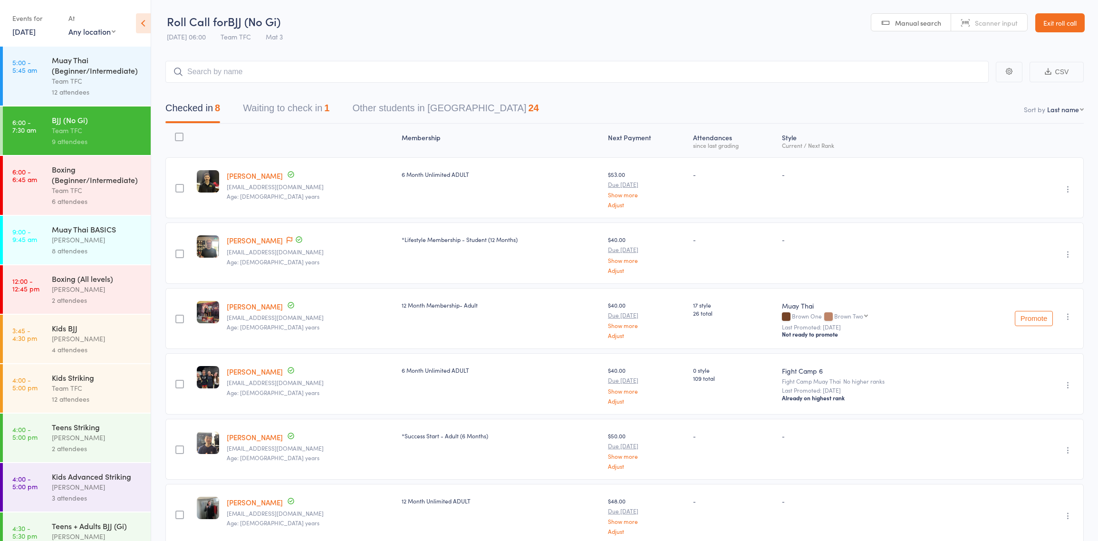  What do you see at coordinates (97, 378) in the screenshot?
I see `div: Kids Striking` at bounding box center [97, 378].